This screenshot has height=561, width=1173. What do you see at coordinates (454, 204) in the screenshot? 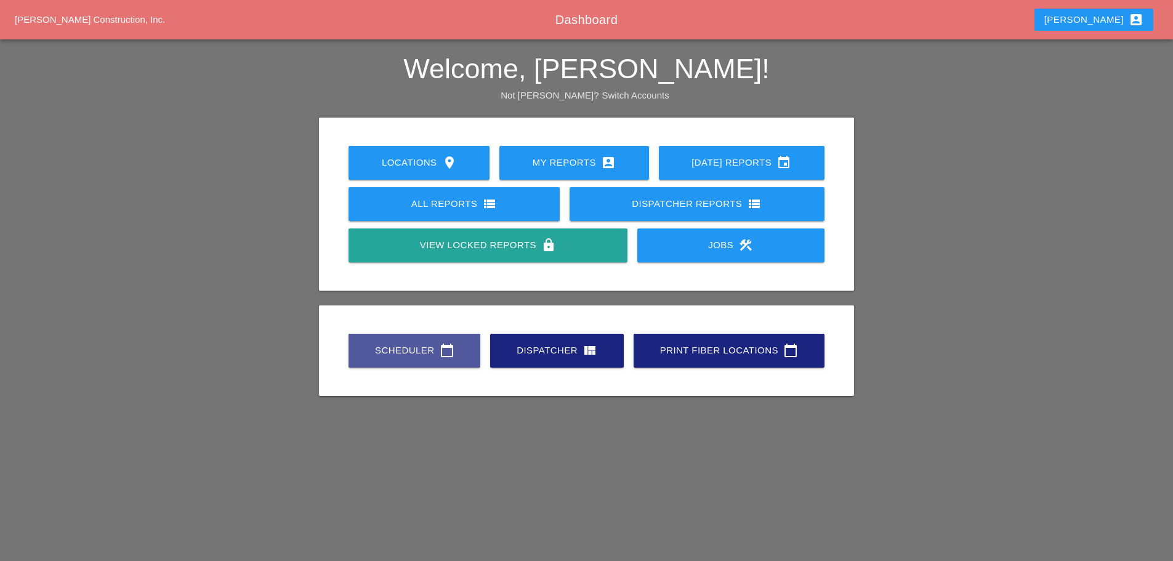
I see `a: All Reports` at bounding box center [454, 204].